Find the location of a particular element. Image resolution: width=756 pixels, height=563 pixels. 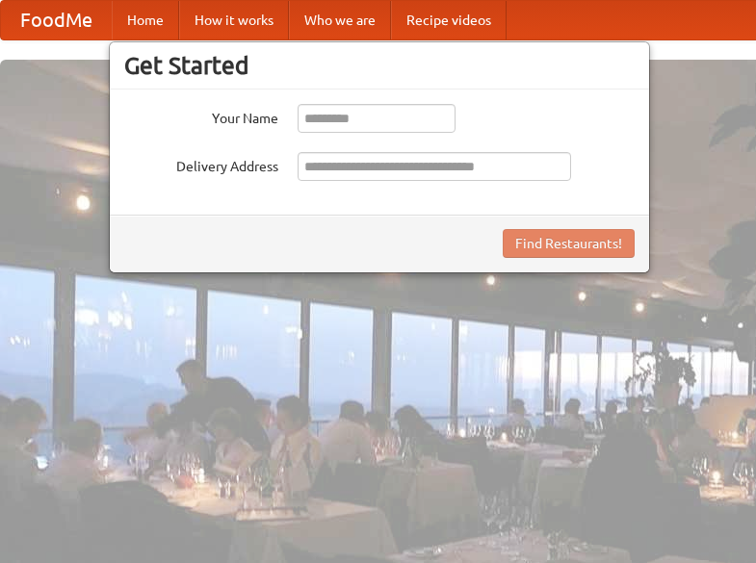

a: FoodMe is located at coordinates (56, 20).